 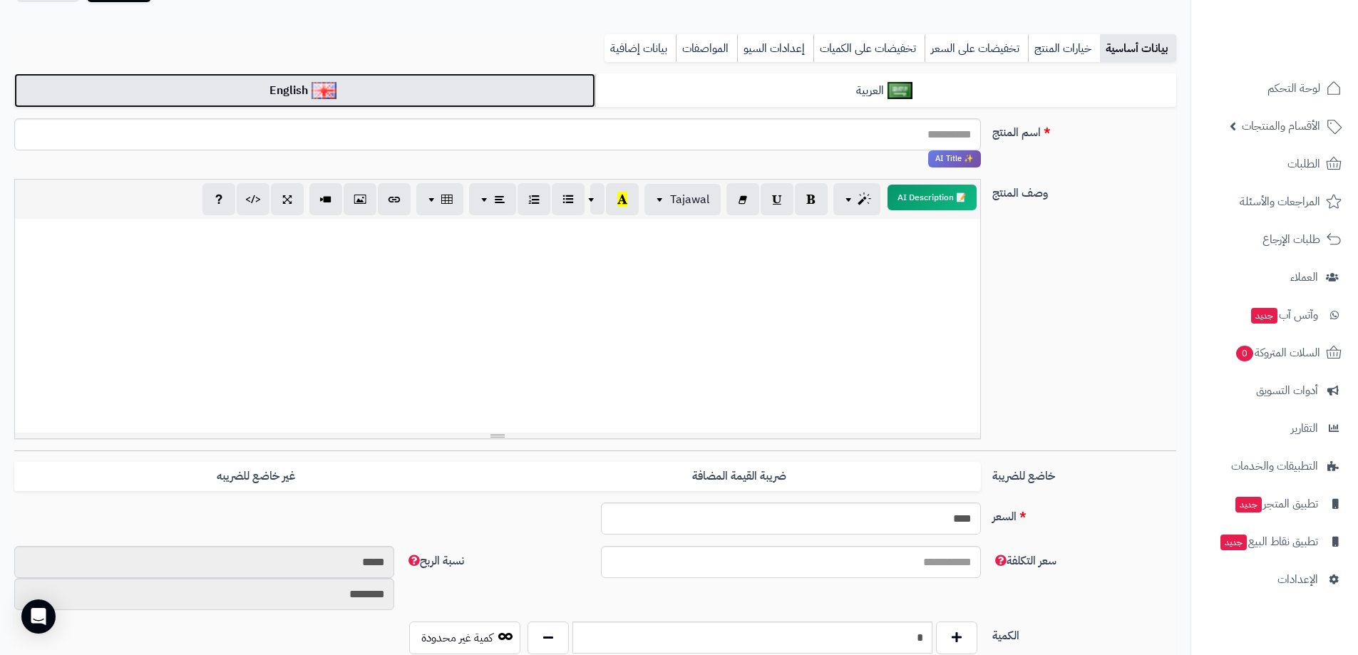 I want to click on span: المراجعات والأسئلة, so click(x=1280, y=202).